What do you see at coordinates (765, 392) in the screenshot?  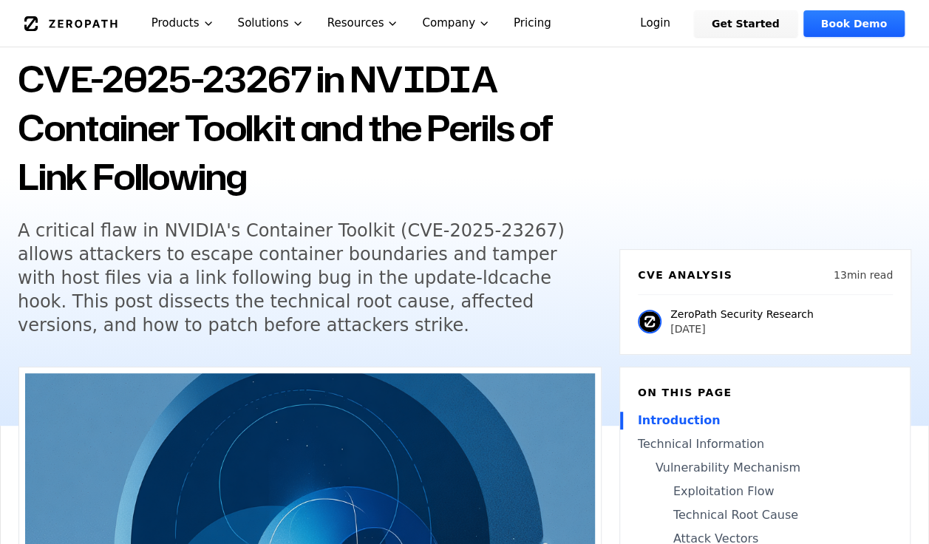 I see `h6: On this page` at bounding box center [765, 392].